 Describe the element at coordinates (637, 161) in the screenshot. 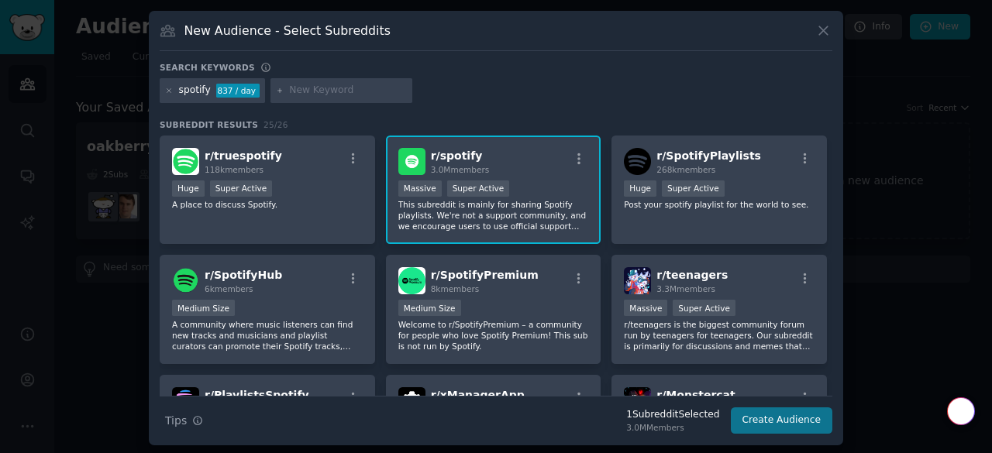

I see `img: SpotifyPlaylists` at that location.